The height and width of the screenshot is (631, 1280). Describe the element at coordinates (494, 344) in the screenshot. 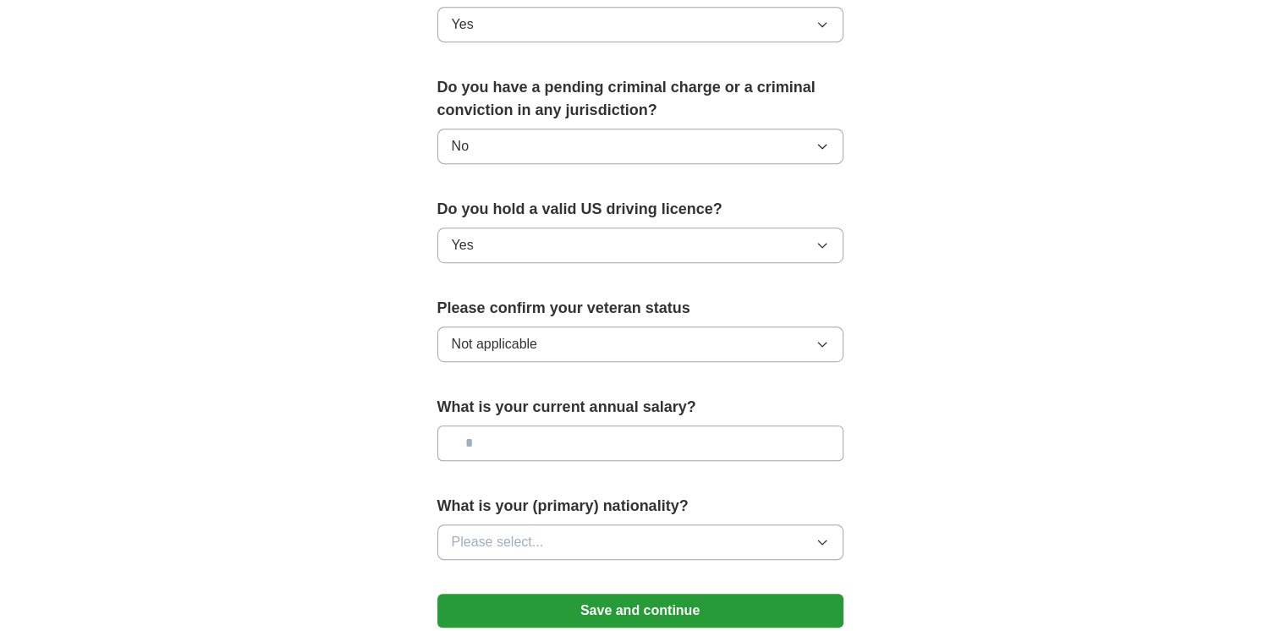

I see `span: Not applicable` at that location.